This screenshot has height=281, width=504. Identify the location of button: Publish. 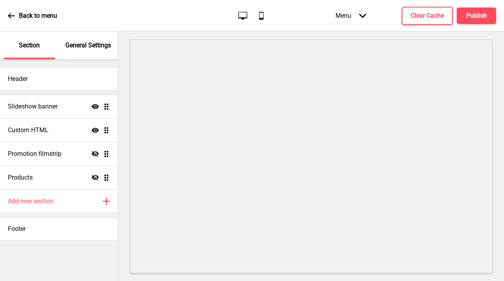
(477, 16).